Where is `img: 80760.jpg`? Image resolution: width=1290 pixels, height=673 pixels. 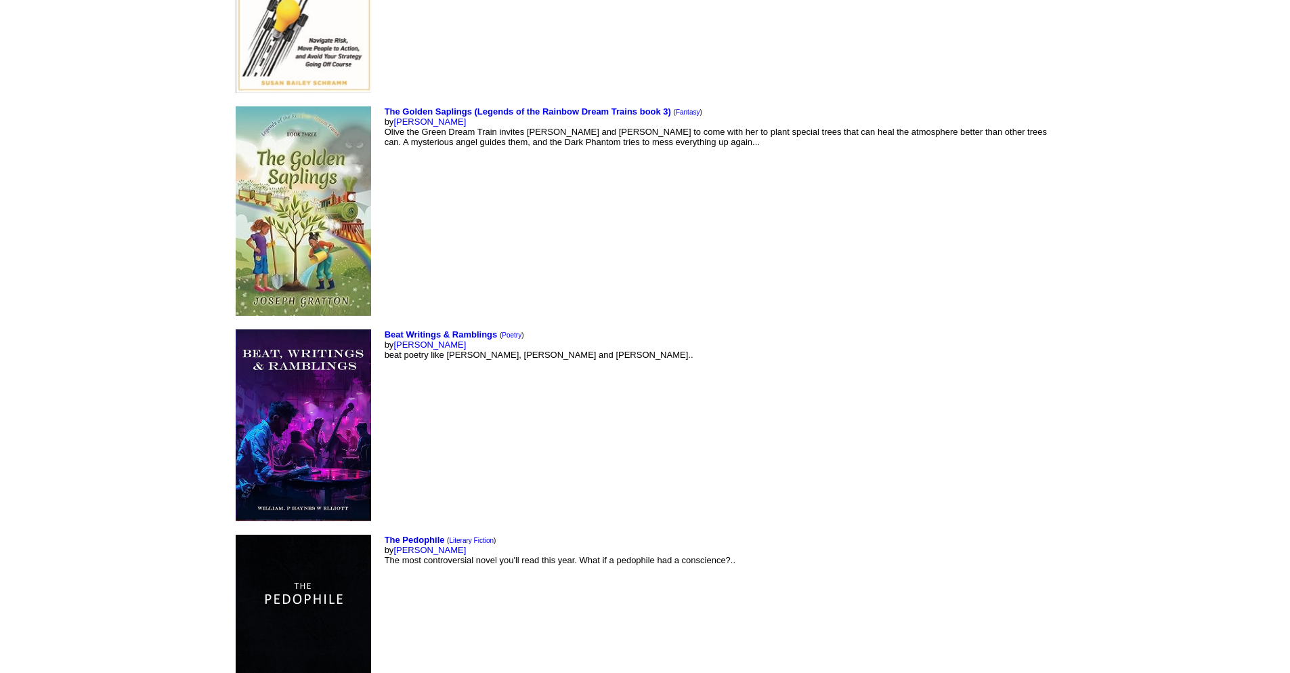 img: 80760.jpg is located at coordinates (303, 425).